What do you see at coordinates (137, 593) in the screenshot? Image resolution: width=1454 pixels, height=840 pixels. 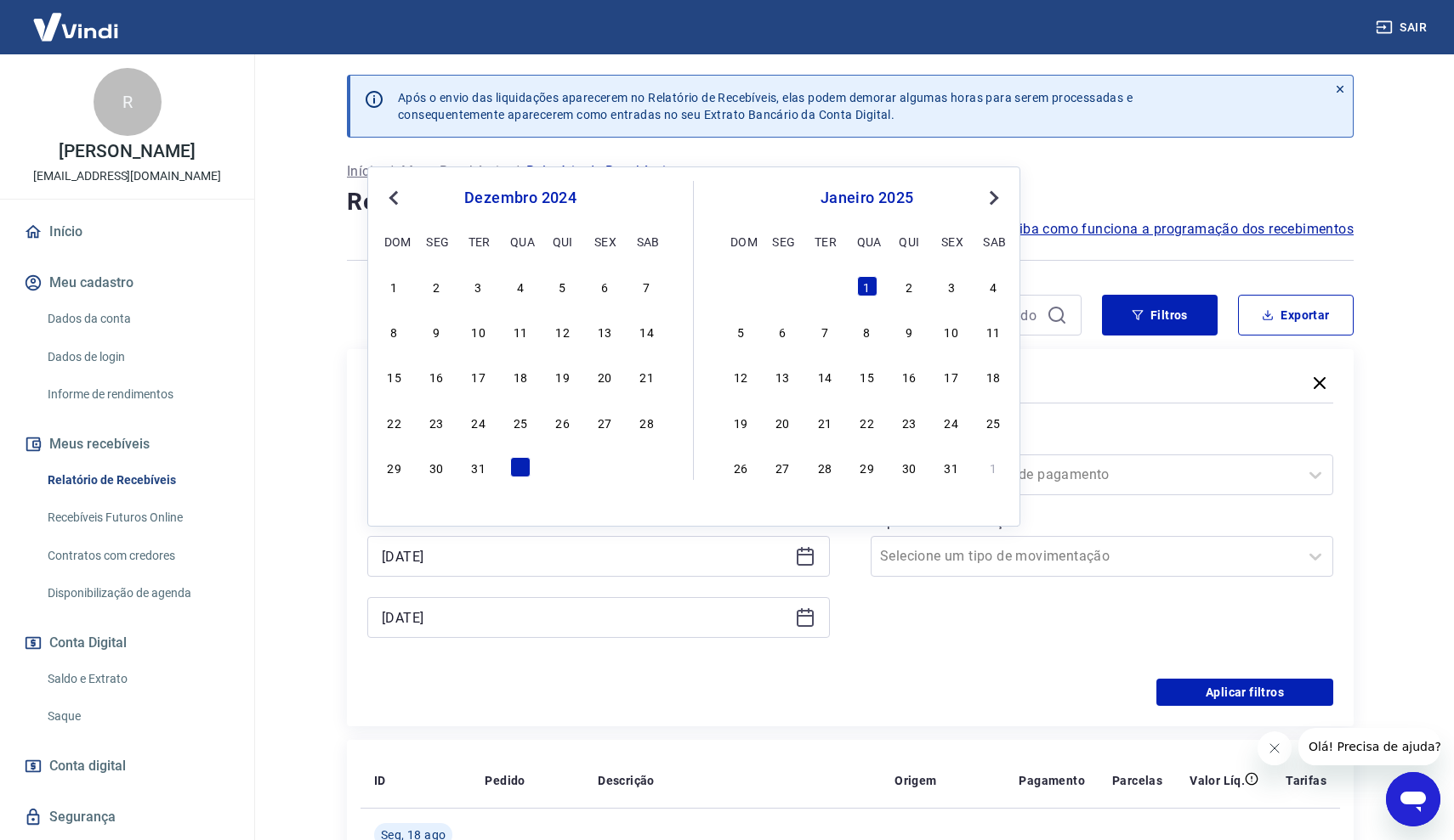 I see `a: Disponibilização de agenda` at bounding box center [137, 593].